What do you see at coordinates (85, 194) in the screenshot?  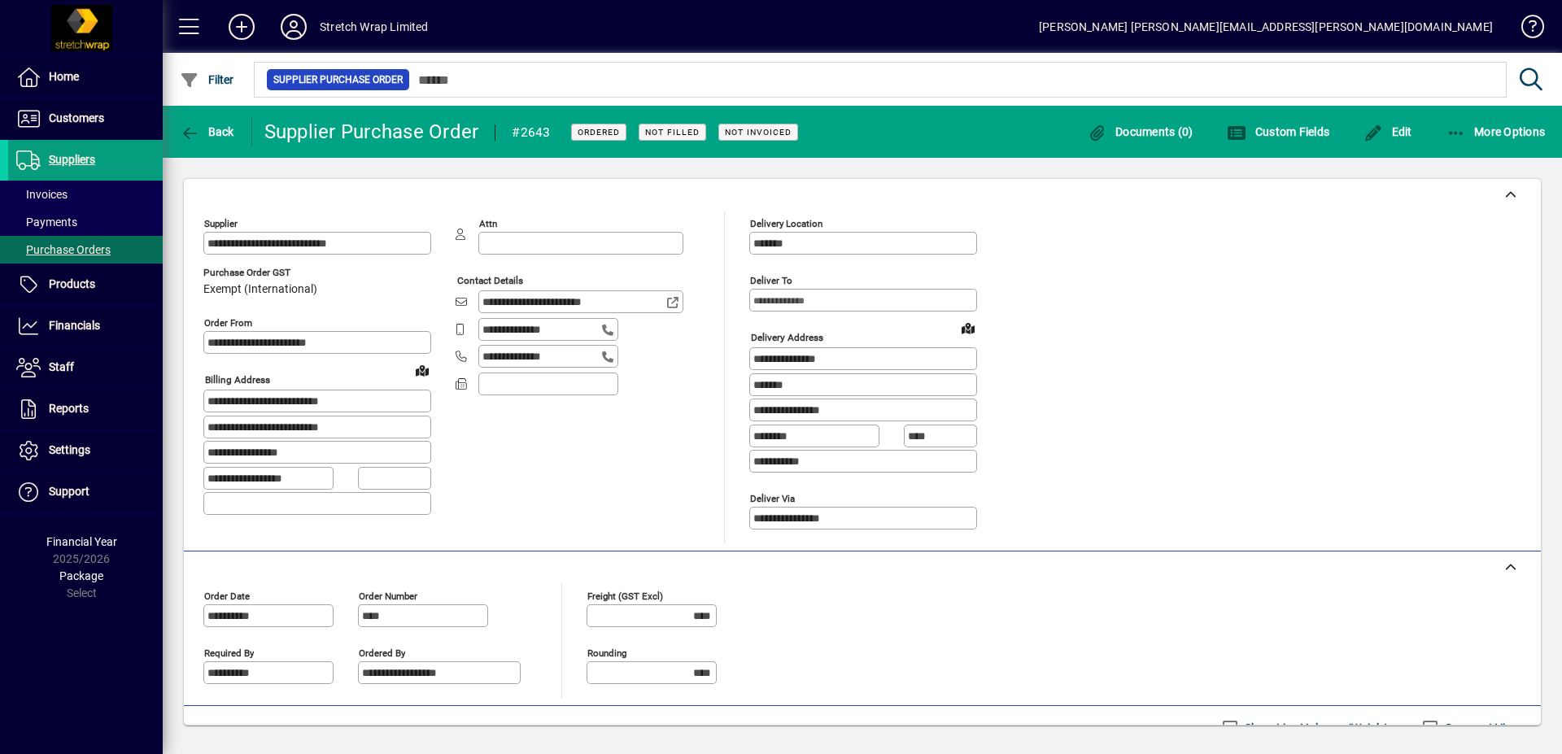 I see `a: Invoices` at bounding box center [85, 194].